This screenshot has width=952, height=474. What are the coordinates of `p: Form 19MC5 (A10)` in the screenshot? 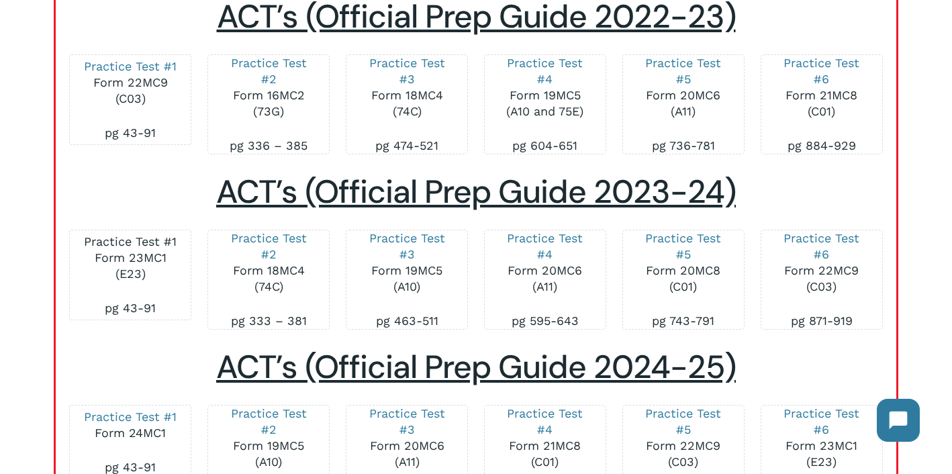 It's located at (406, 271).